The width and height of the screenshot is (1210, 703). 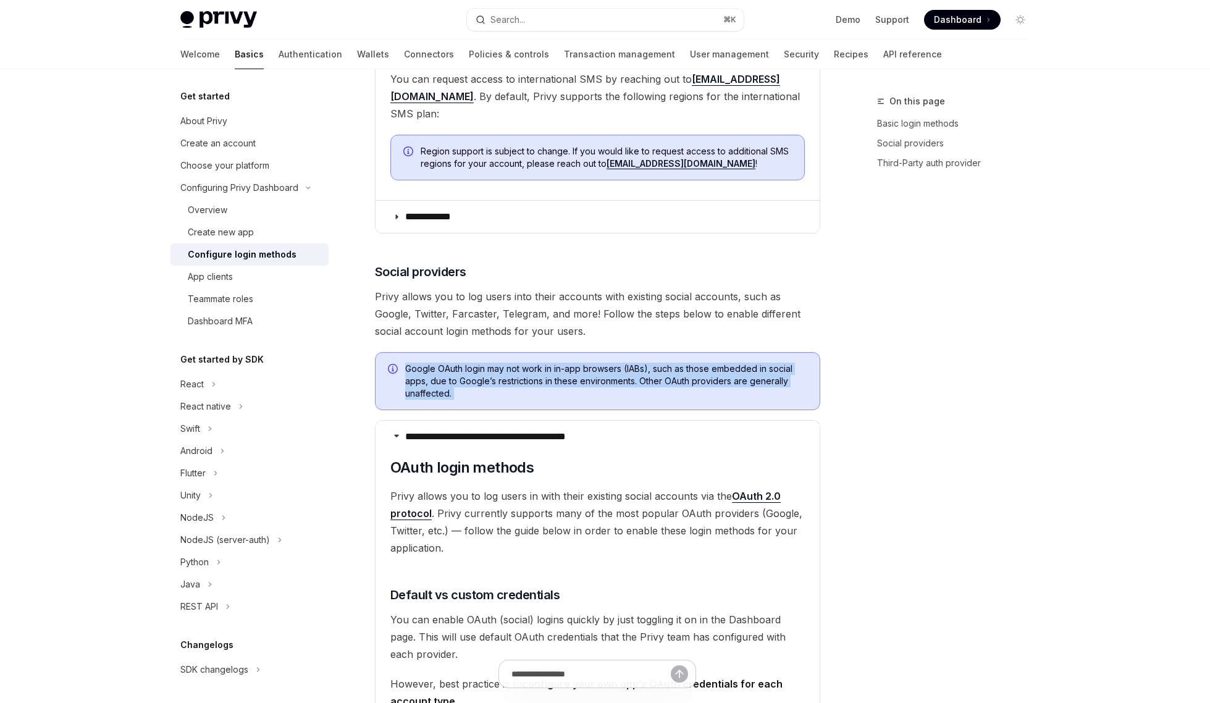 What do you see at coordinates (249, 562) in the screenshot?
I see `button: Python` at bounding box center [249, 562].